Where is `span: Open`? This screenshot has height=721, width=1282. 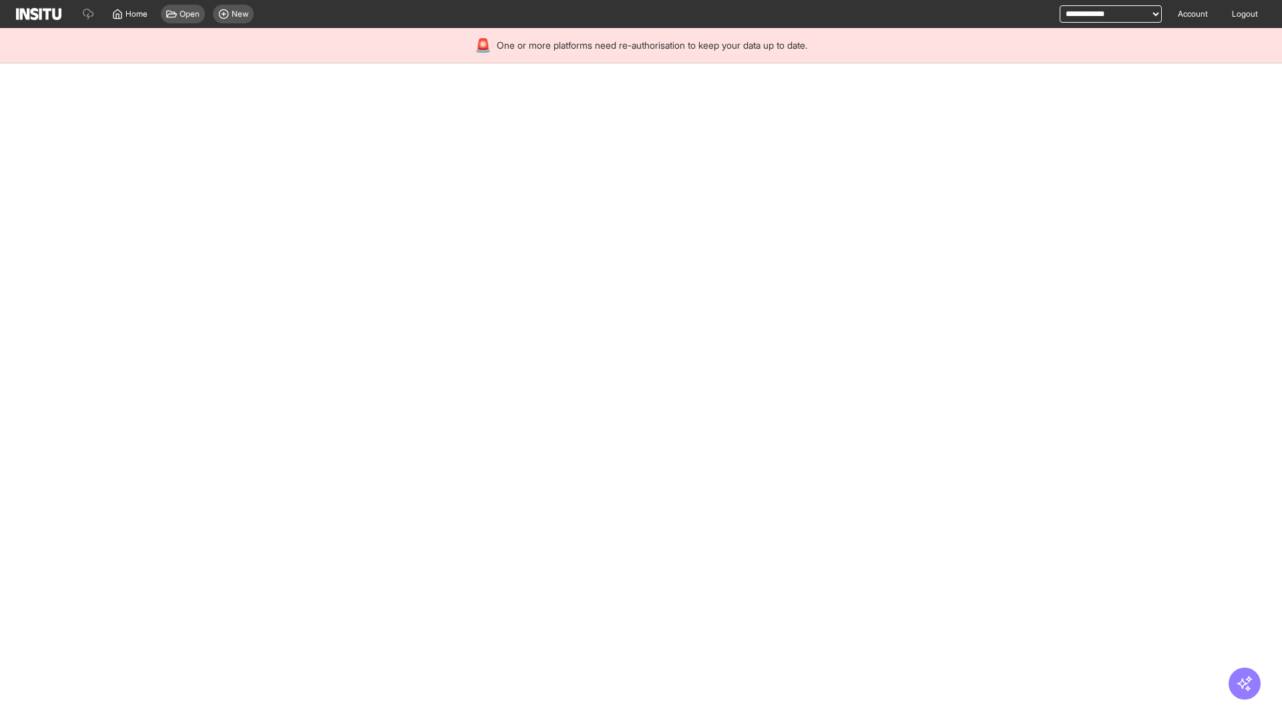
span: Open is located at coordinates (190, 14).